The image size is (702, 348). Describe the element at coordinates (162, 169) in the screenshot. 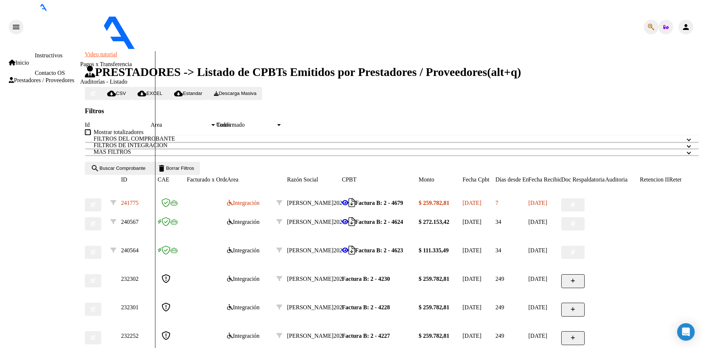

I see `mat-icon: delete` at that location.